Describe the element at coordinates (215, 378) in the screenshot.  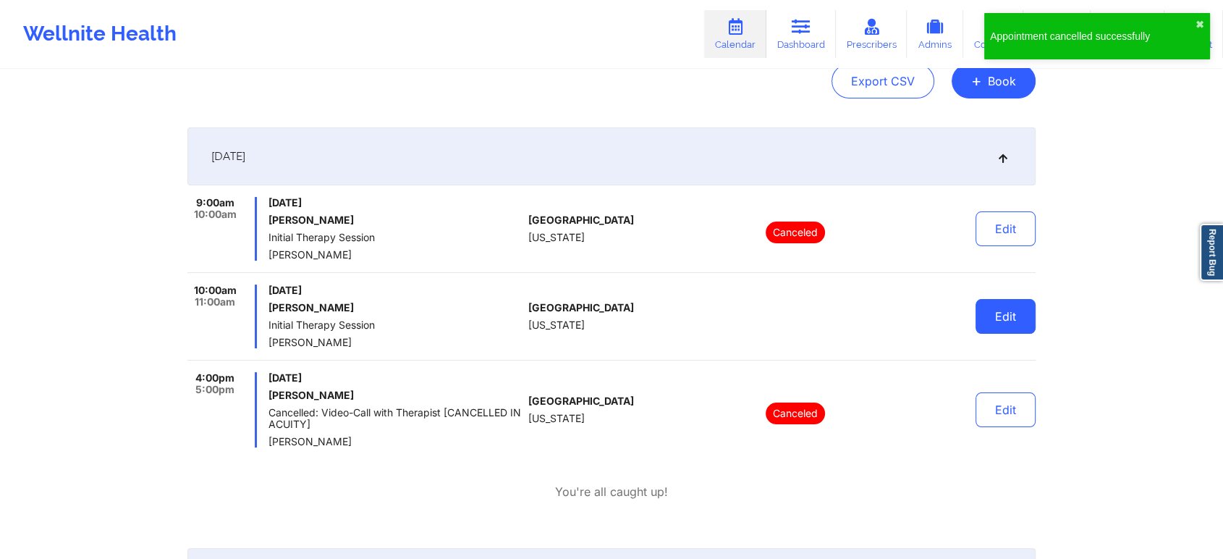
I see `span: 4:00pm` at that location.